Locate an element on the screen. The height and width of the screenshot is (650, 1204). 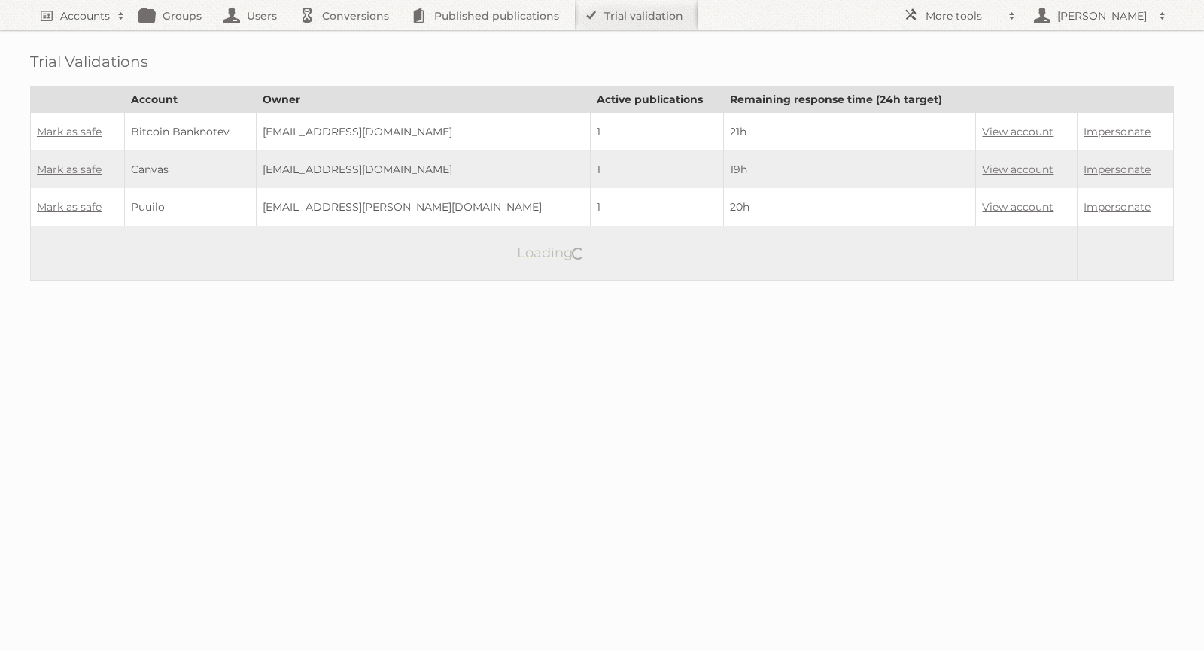
h2: Accounts is located at coordinates (85, 16).